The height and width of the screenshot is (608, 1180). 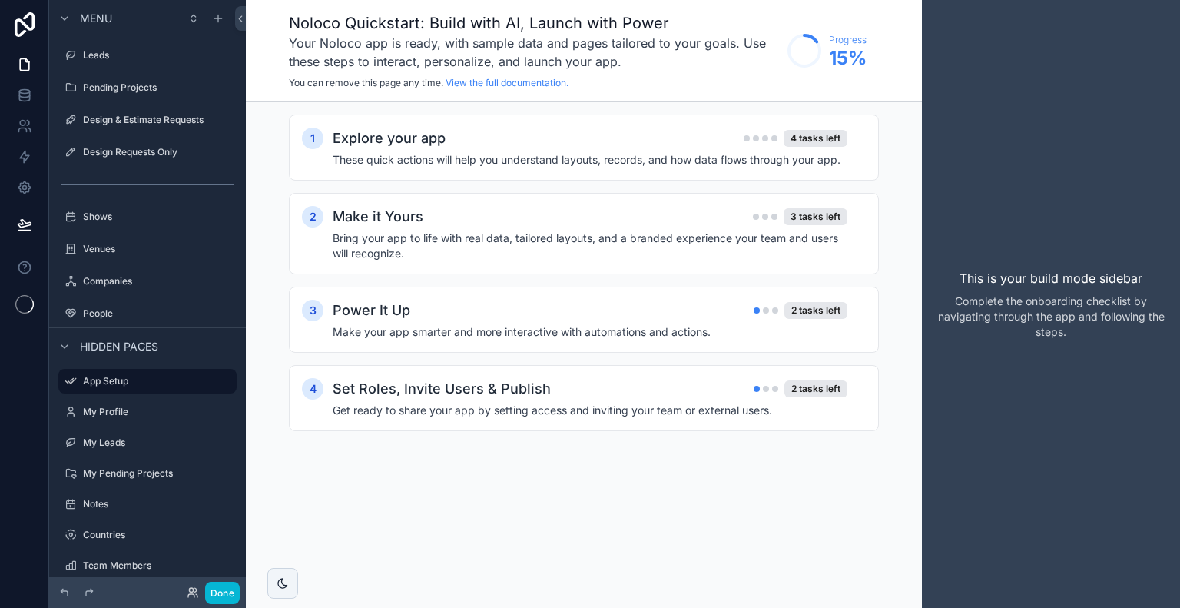 What do you see at coordinates (158, 281) in the screenshot?
I see `label: Companies` at bounding box center [158, 281].